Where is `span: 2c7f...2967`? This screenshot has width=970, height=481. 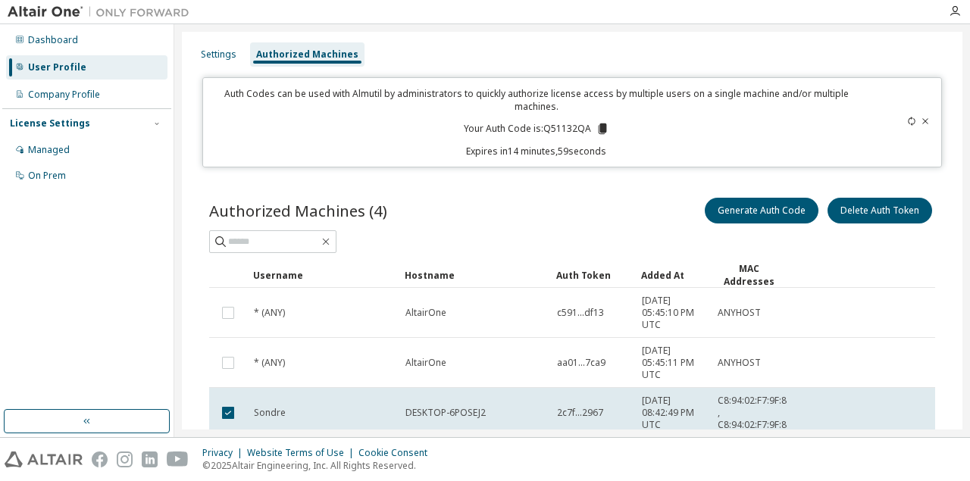 span: 2c7f...2967 is located at coordinates (580, 413).